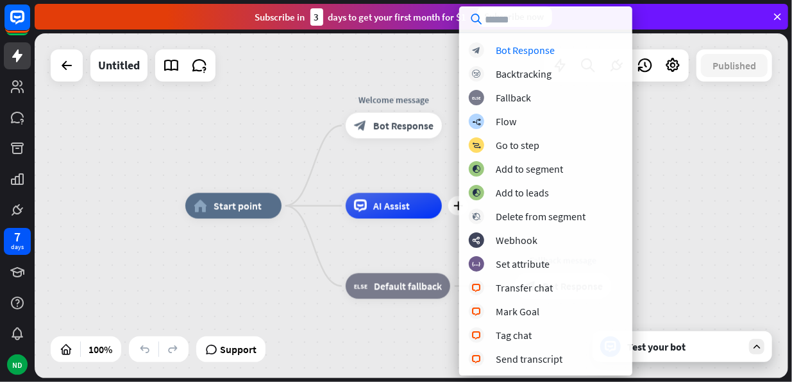  I want to click on div: days, so click(17, 247).